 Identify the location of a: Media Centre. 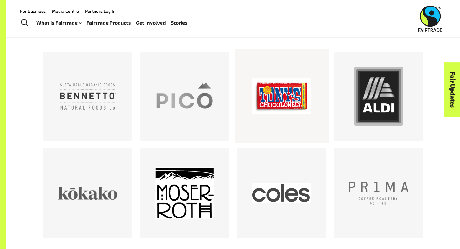
(65, 11).